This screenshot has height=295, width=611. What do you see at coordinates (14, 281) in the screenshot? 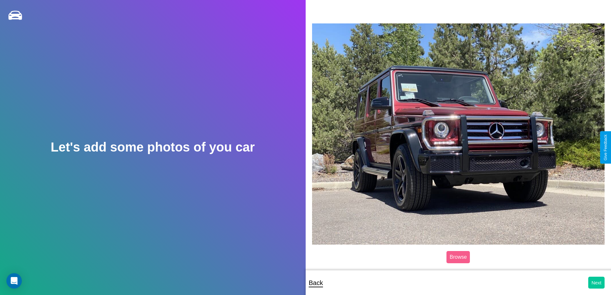
I see `div: Open Intercom Messenger` at bounding box center [14, 281].